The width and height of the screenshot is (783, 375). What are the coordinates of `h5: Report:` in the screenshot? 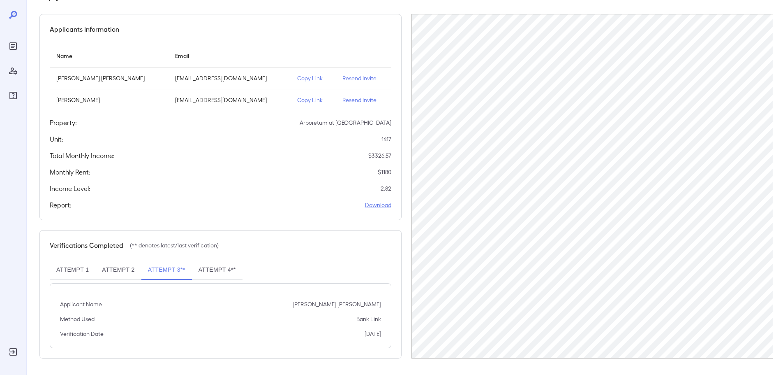 It's located at (60, 205).